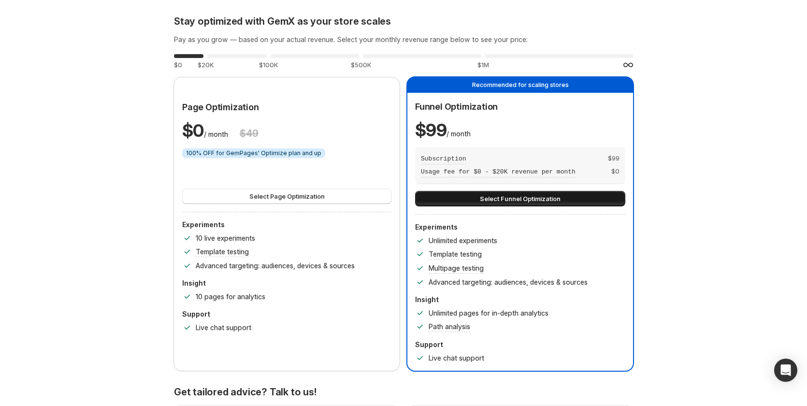  I want to click on p: Path analysis, so click(450, 327).